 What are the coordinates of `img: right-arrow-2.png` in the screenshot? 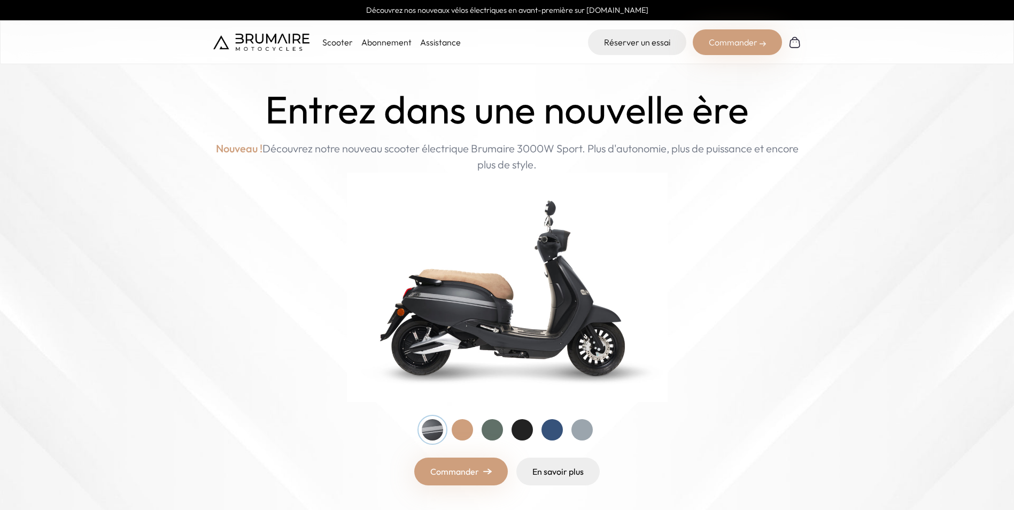 It's located at (762, 44).